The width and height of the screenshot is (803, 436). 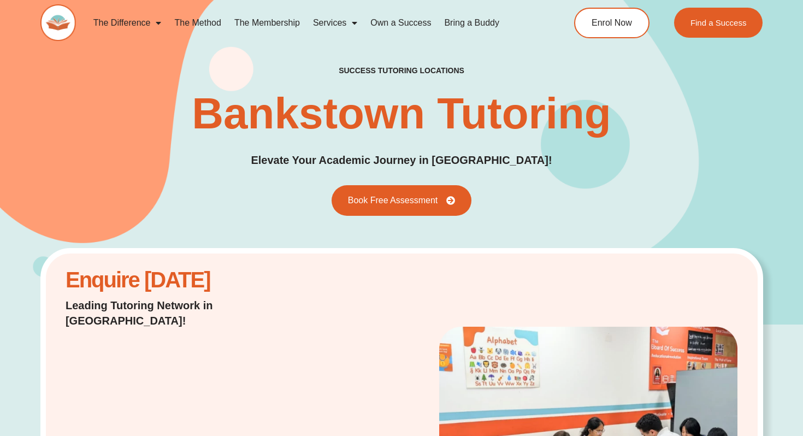 I want to click on a: Bring a Buddy, so click(x=471, y=23).